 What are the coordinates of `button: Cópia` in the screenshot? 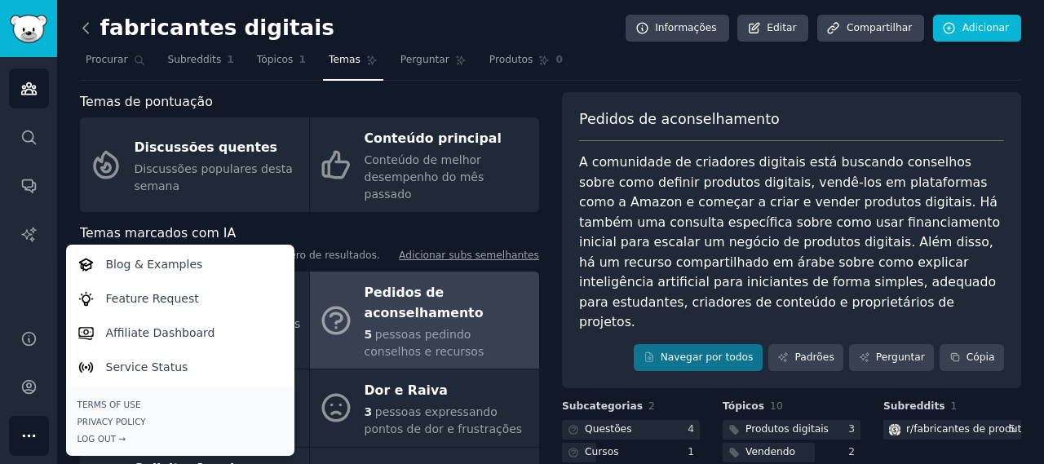 It's located at (972, 358).